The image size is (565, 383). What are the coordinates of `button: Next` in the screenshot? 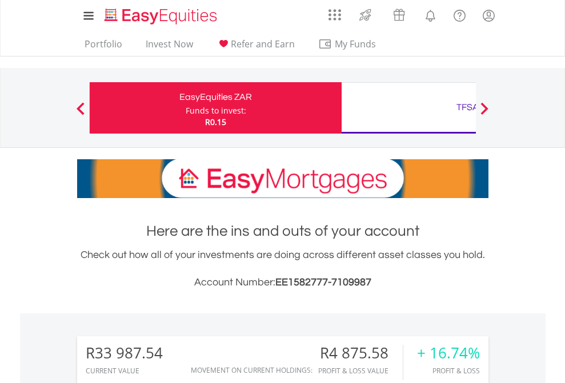 It's located at (485, 114).